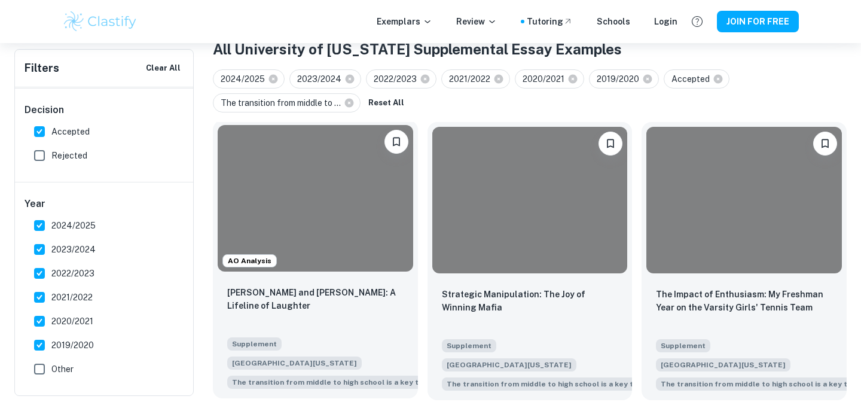  I want to click on a: Clastify logo, so click(100, 22).